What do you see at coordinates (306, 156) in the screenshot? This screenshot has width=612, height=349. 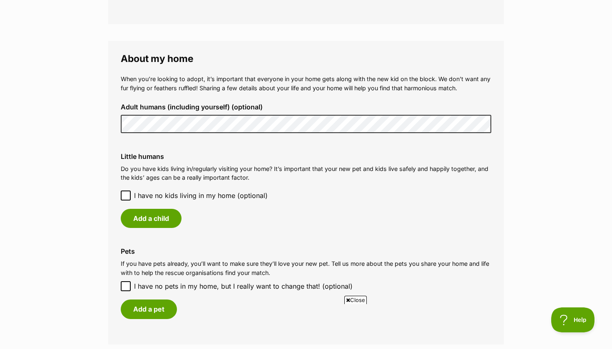 I see `label: Little humans` at bounding box center [306, 156].